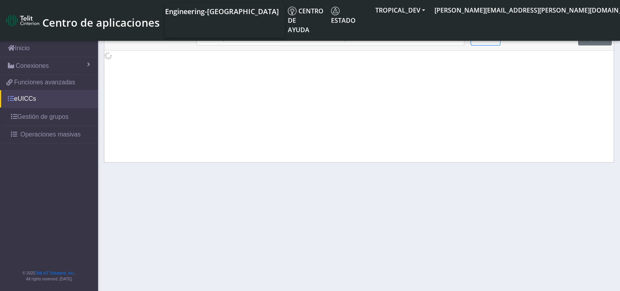 Image resolution: width=620 pixels, height=291 pixels. I want to click on span: Centro de aplicaciones, so click(101, 22).